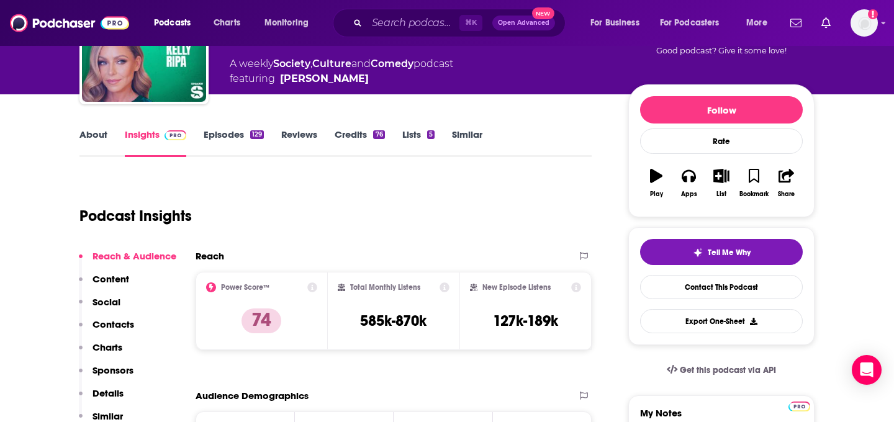 This screenshot has height=422, width=894. Describe the element at coordinates (728, 370) in the screenshot. I see `span: Get this podcast via API` at that location.